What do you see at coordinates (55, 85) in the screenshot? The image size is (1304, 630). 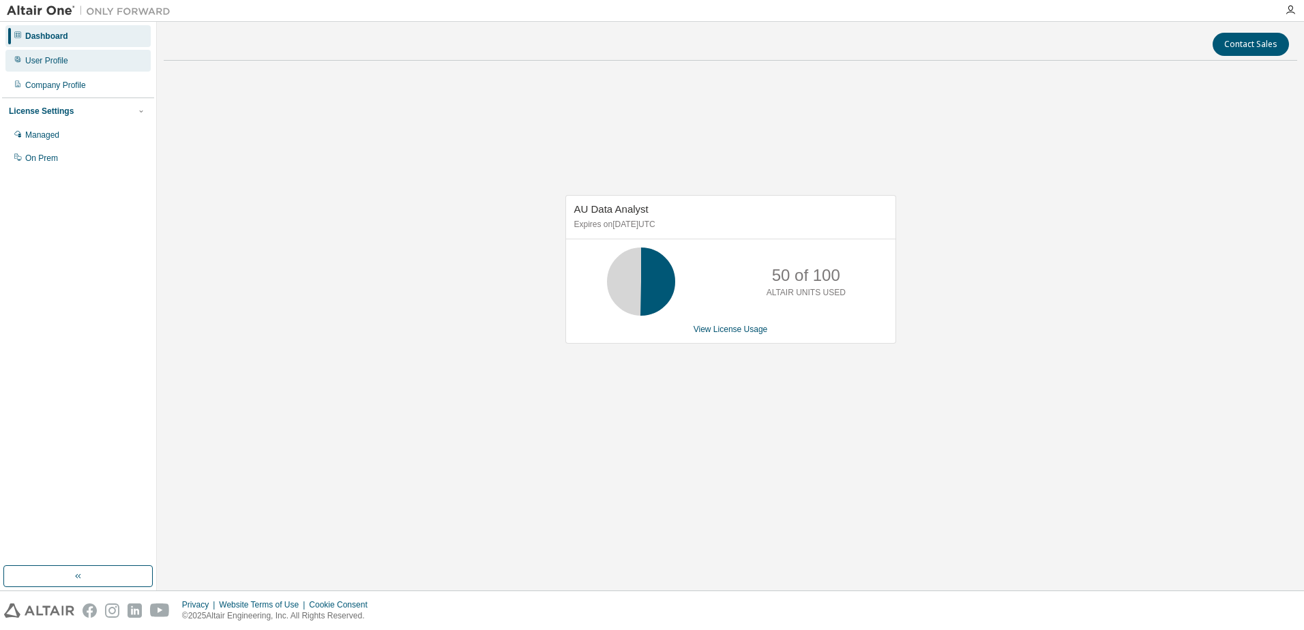 I see `div: Company Profile` at bounding box center [55, 85].